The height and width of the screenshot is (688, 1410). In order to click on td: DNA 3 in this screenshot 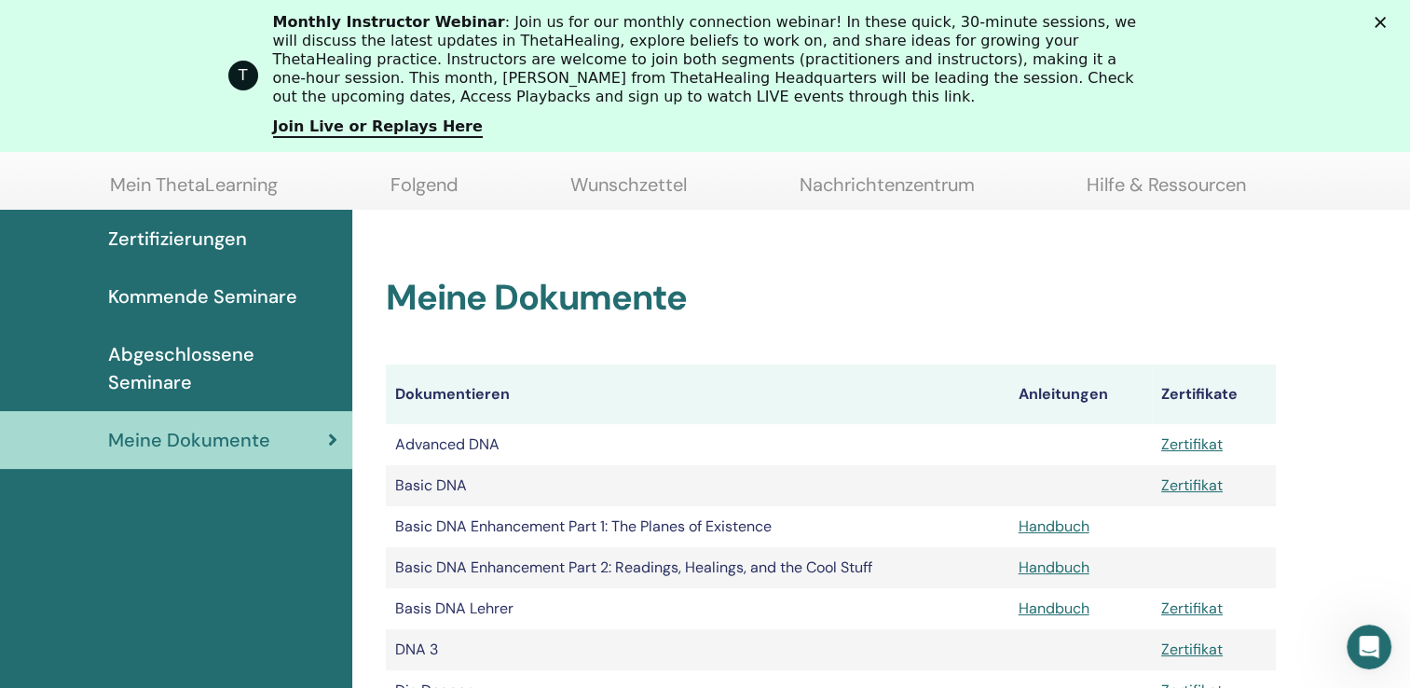, I will do `click(697, 650)`.